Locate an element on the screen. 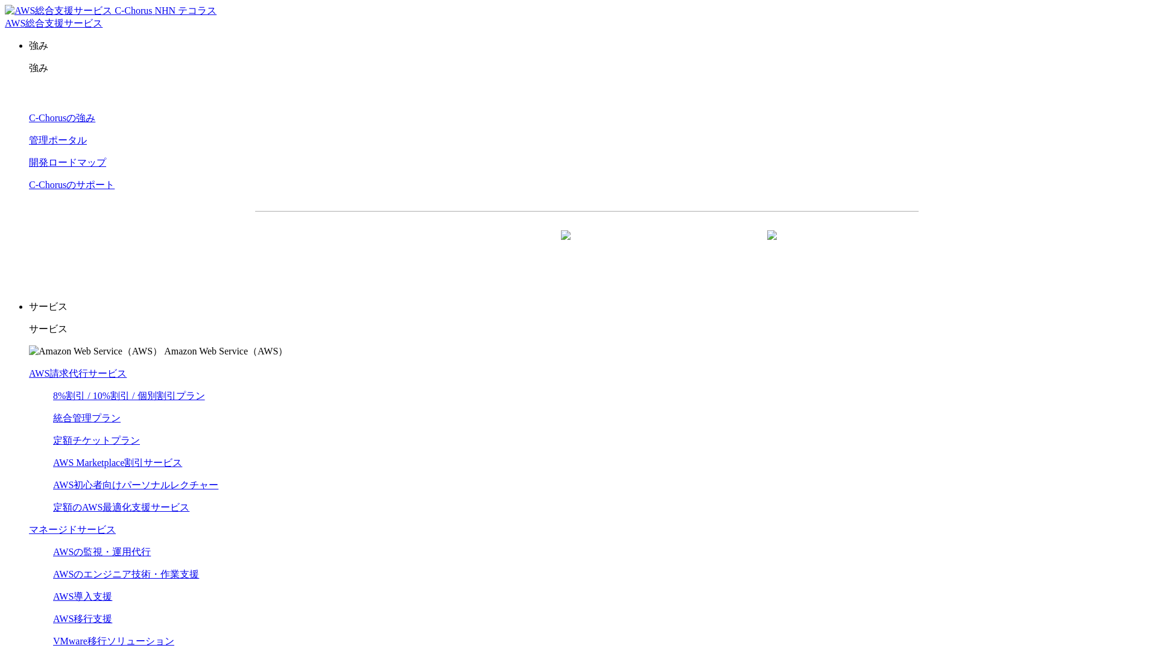  a: C-Chorusのサポート is located at coordinates (72, 185).